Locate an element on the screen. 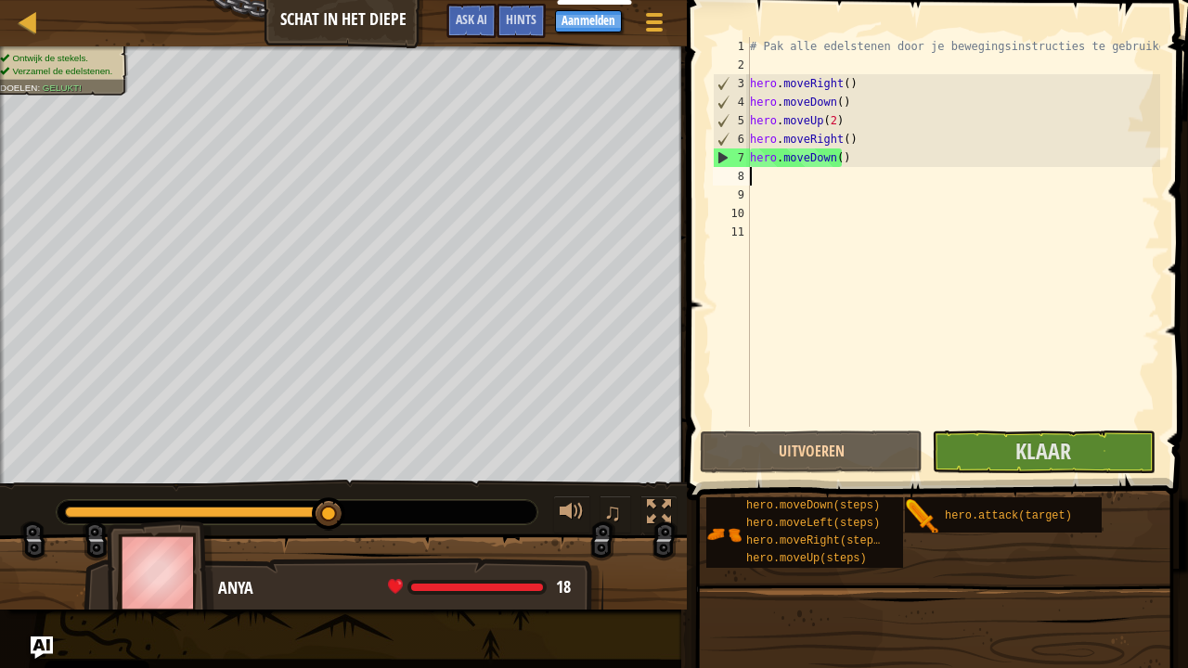 This screenshot has height=668, width=1188. div: 10 is located at coordinates (731, 213).